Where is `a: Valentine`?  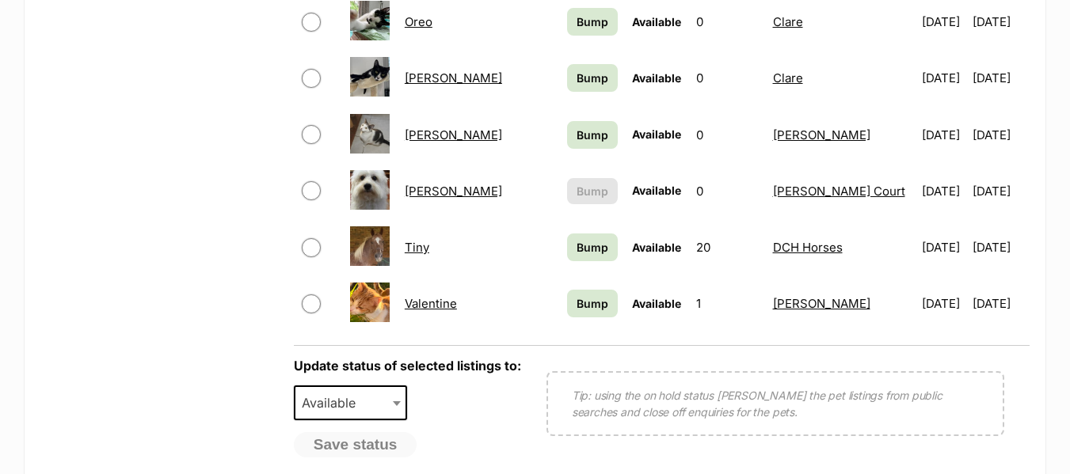 a: Valentine is located at coordinates (431, 303).